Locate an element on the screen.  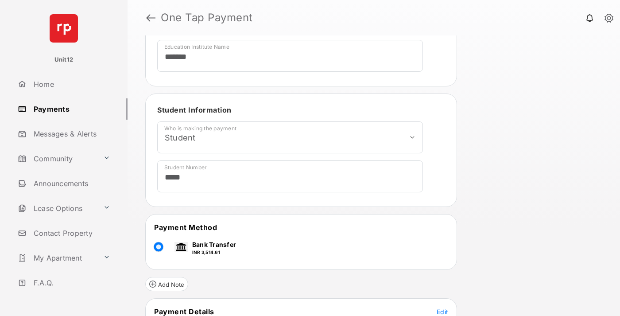
span: Student Information is located at coordinates (195, 110).